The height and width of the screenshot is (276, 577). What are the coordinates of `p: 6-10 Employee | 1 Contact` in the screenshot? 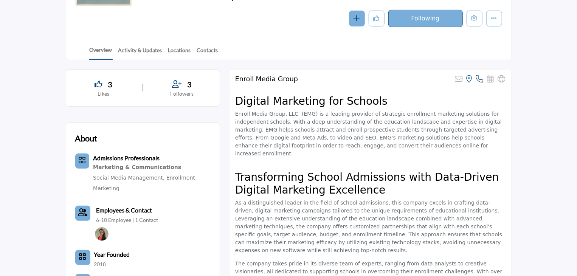 It's located at (127, 220).